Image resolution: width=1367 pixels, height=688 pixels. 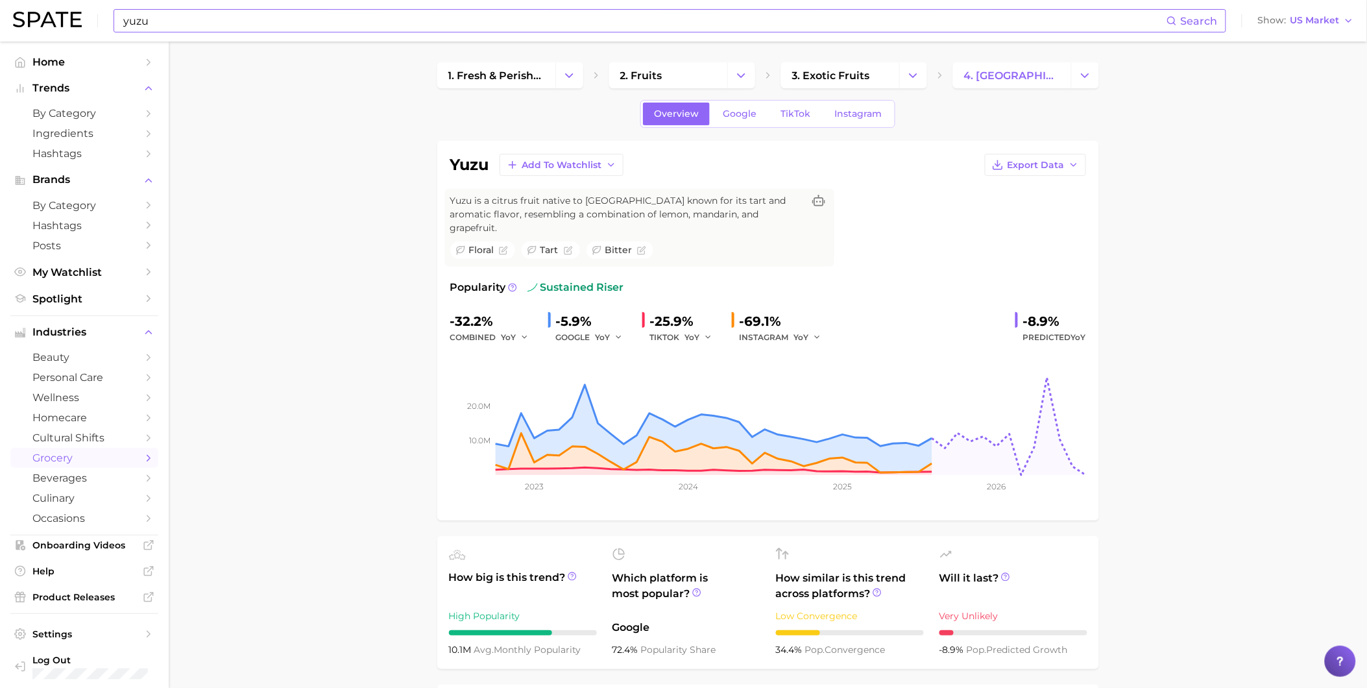 I want to click on a: Settings, so click(x=84, y=634).